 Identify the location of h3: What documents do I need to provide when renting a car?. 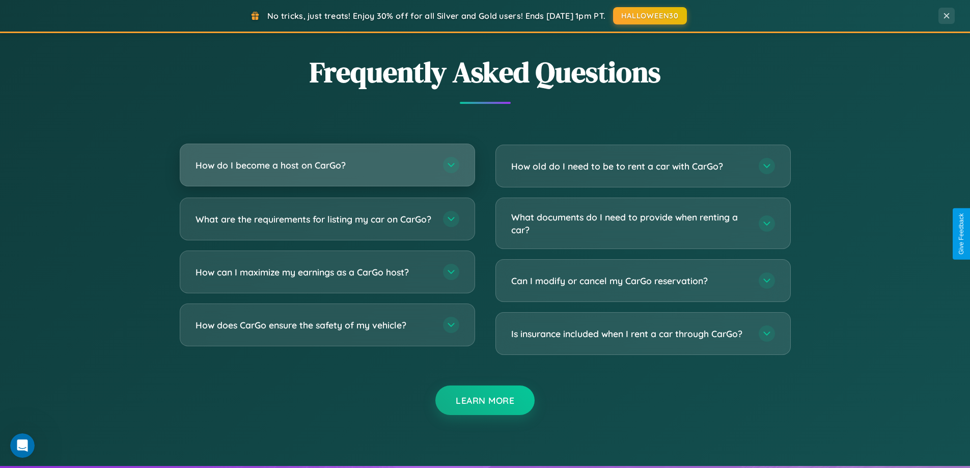
(630, 223).